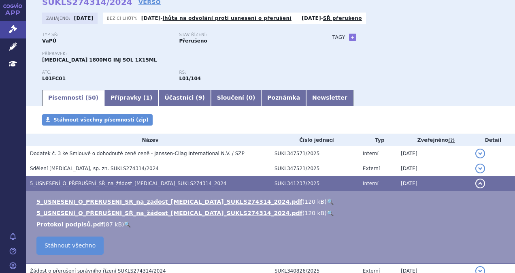 The width and height of the screenshot is (515, 273). I want to click on span: Stáhnout všechny písemnosti (zip), so click(101, 120).